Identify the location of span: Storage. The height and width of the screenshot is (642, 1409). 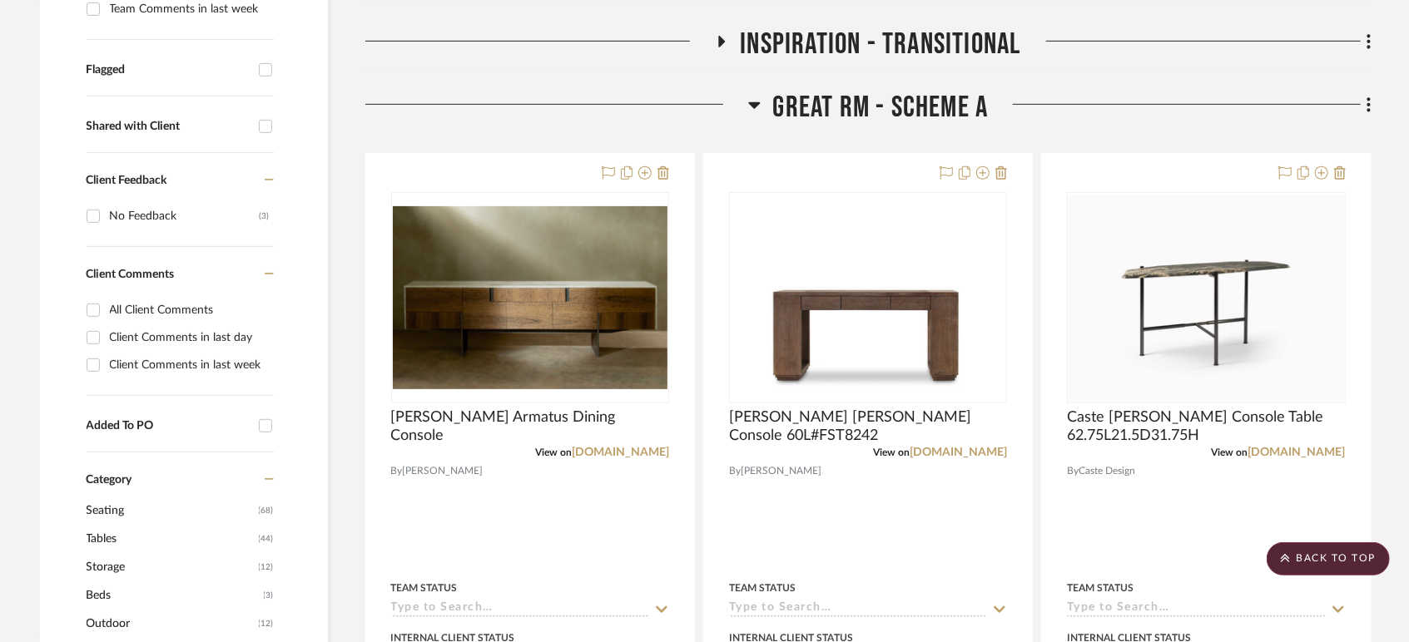
(171, 568).